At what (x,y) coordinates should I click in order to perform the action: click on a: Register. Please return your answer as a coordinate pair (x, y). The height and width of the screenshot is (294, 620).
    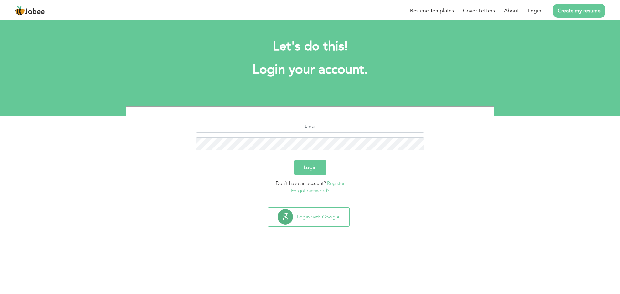
    Looking at the image, I should click on (336, 183).